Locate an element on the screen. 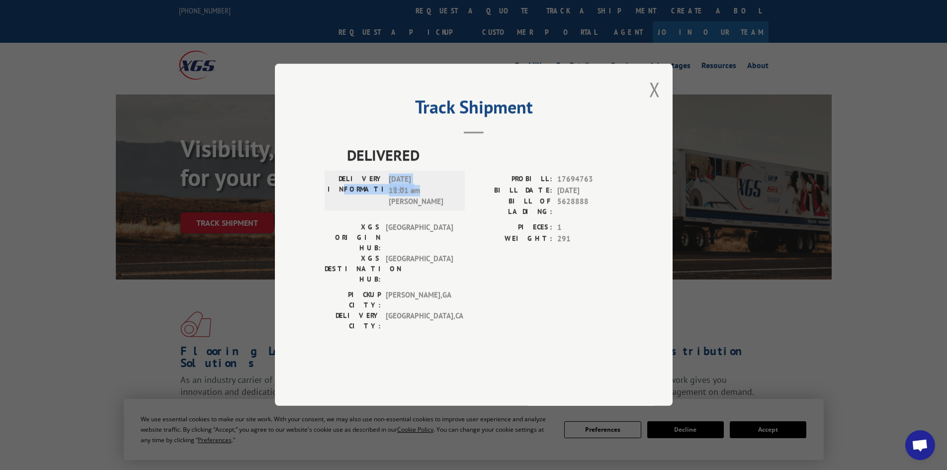  span: 5628888 is located at coordinates (590, 207).